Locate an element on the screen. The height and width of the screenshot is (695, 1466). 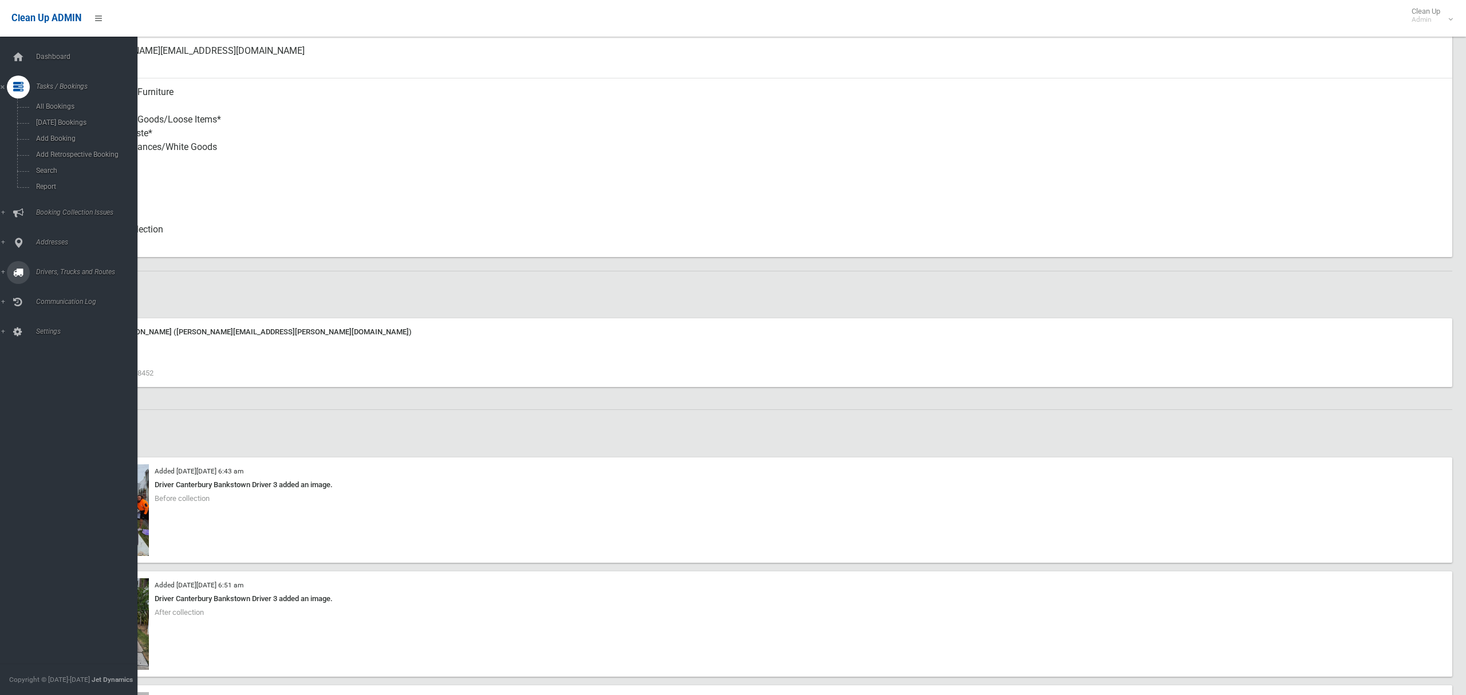
span: Tasks / Bookings is located at coordinates (85, 86).